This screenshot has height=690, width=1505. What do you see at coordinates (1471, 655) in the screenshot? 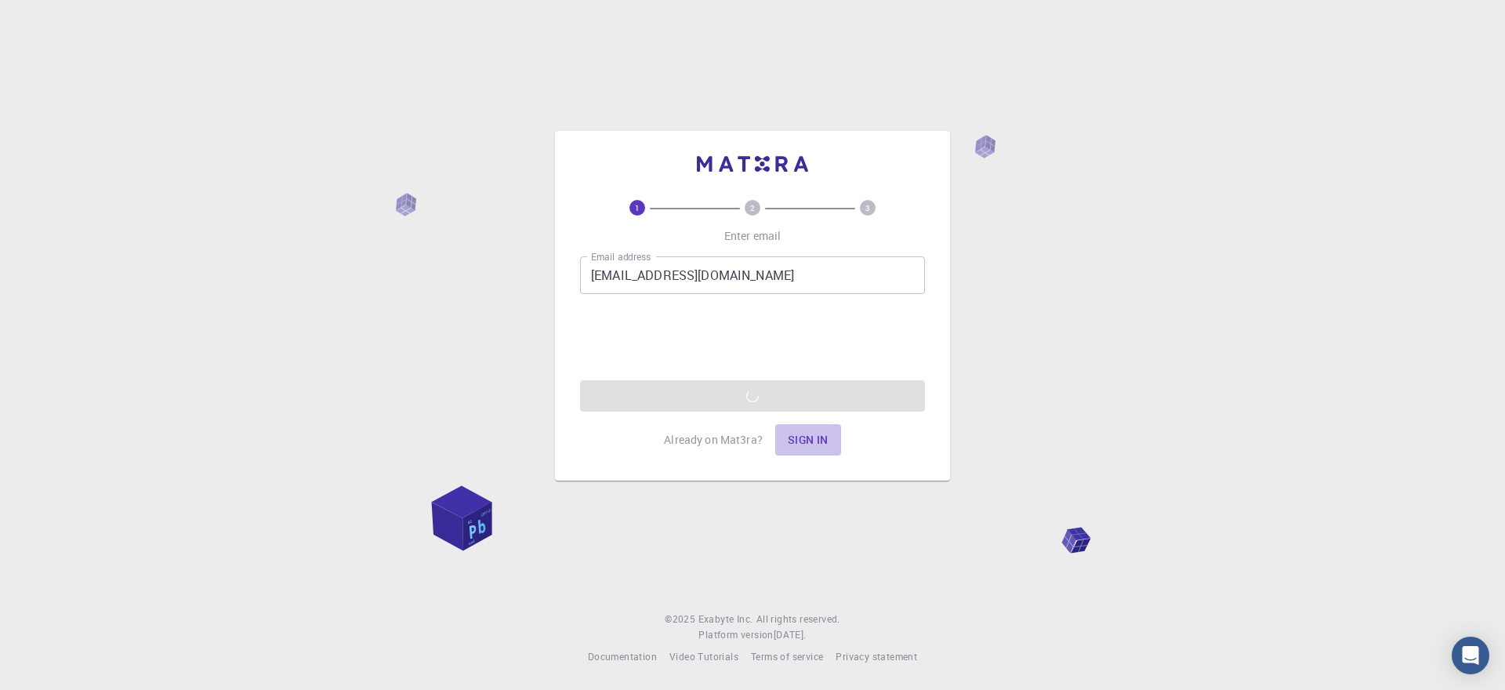
I see `div: Open Intercom Messenger` at bounding box center [1471, 655].